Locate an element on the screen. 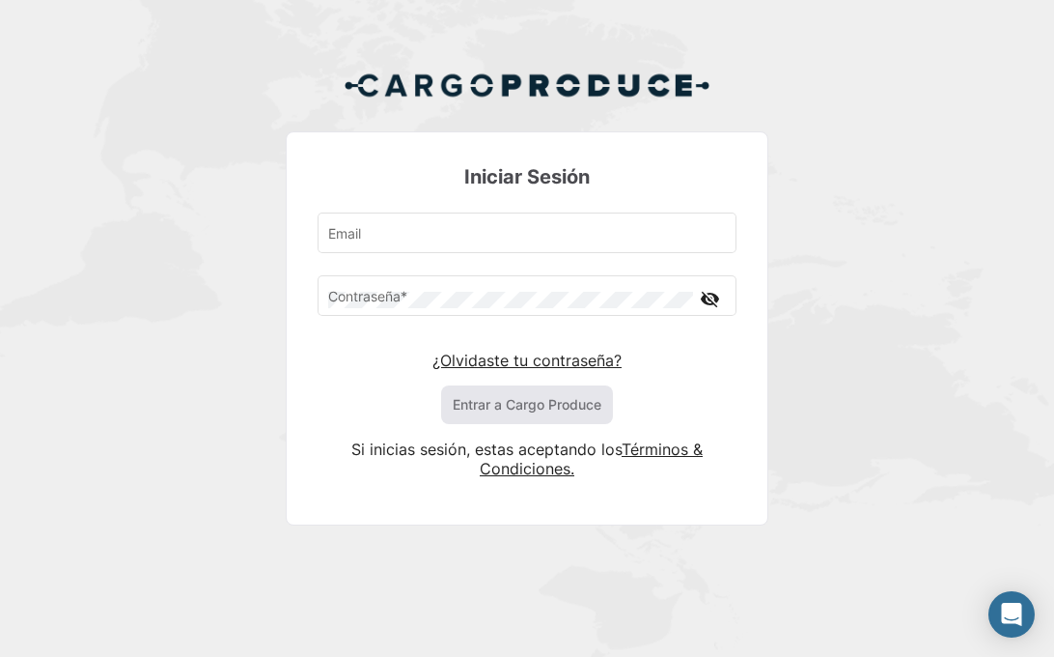  div: Abrir Intercom Messenger is located at coordinates (1012, 614).